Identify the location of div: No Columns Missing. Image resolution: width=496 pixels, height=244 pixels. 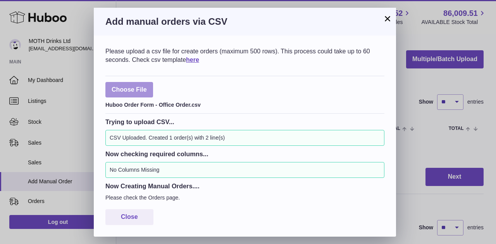
(245, 170).